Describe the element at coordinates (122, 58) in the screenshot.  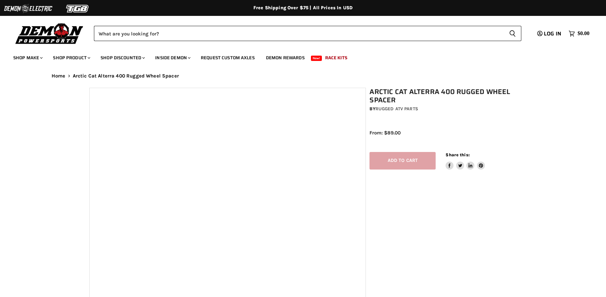
I see `a: Shop Discounted` at that location.